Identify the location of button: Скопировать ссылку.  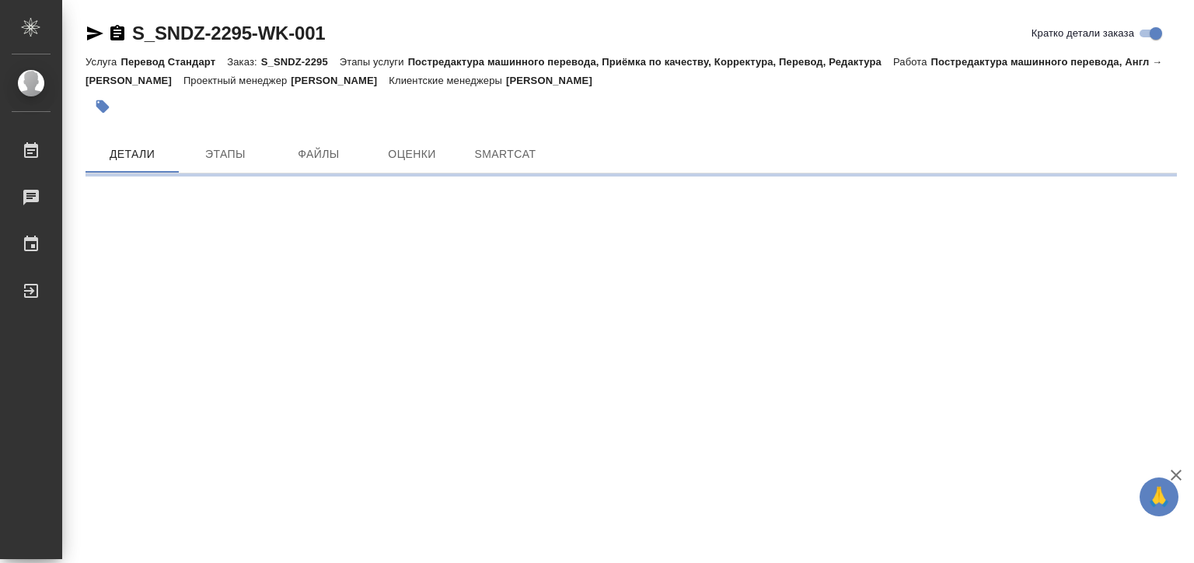
(117, 33).